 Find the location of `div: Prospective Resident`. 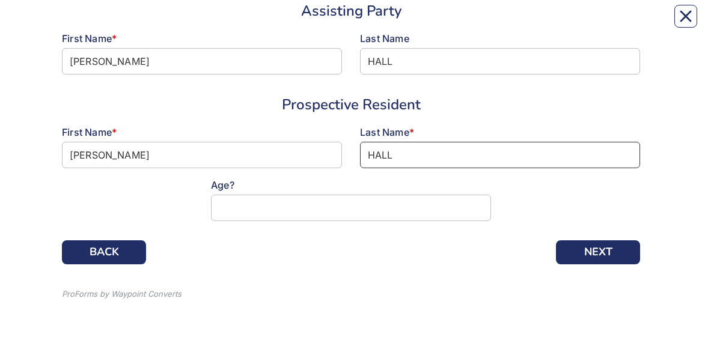

div: Prospective Resident is located at coordinates (351, 105).